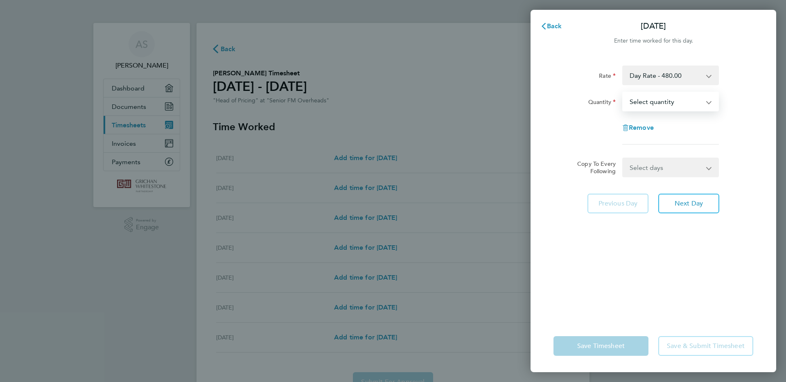  What do you see at coordinates (607, 77) in the screenshot?
I see `label: Rate` at bounding box center [607, 77].